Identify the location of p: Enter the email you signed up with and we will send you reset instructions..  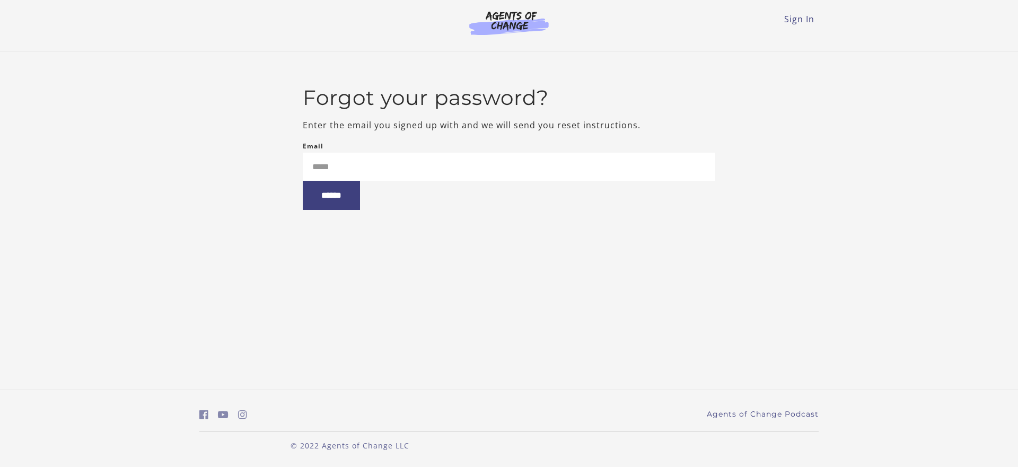
(509, 125).